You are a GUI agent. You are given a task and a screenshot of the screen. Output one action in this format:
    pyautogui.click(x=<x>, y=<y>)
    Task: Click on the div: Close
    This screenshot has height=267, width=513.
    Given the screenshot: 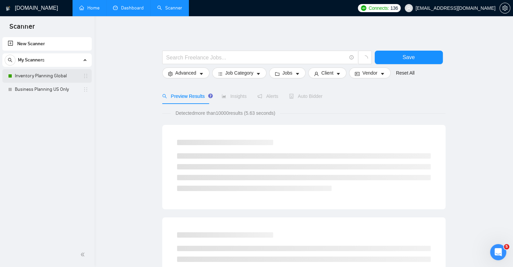 What is the action you would take?
    pyautogui.click(x=122, y=17)
    